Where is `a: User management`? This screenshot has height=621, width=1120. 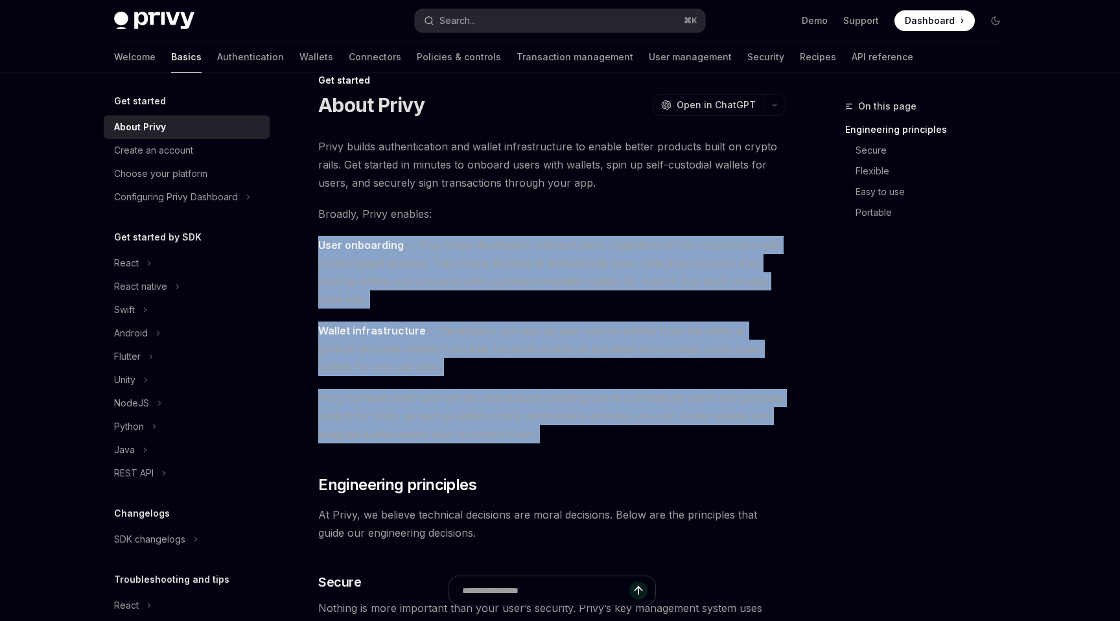
a: User management is located at coordinates (691, 57).